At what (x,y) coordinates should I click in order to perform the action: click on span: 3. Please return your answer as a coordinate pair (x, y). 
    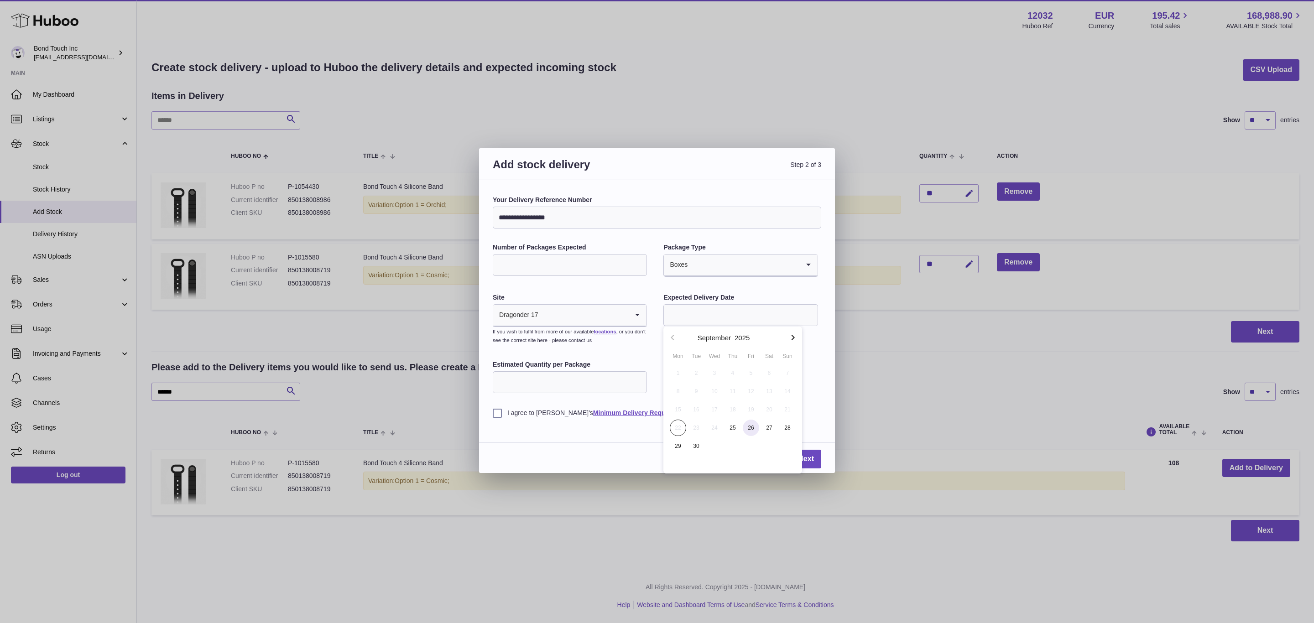
    Looking at the image, I should click on (714, 373).